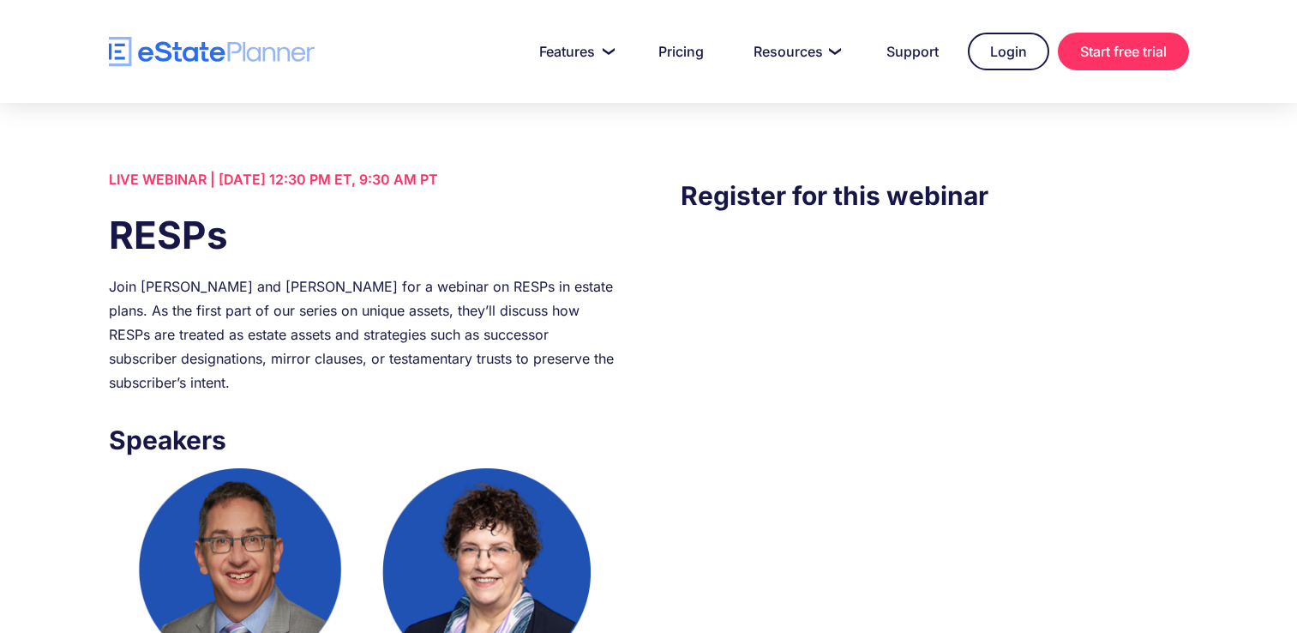 The image size is (1297, 633). What do you see at coordinates (912, 51) in the screenshot?
I see `a: Support` at bounding box center [912, 51].